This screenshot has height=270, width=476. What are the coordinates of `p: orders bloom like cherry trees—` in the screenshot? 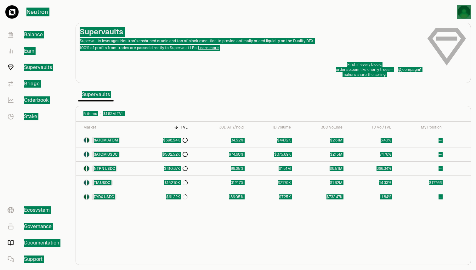 It's located at (365, 70).